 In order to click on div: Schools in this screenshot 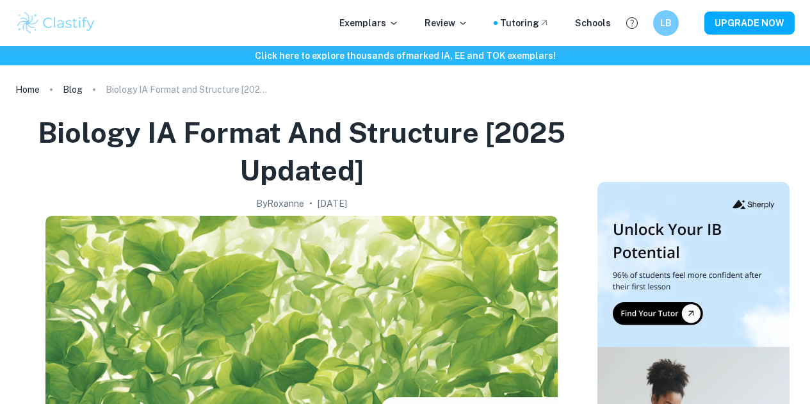, I will do `click(593, 23)`.